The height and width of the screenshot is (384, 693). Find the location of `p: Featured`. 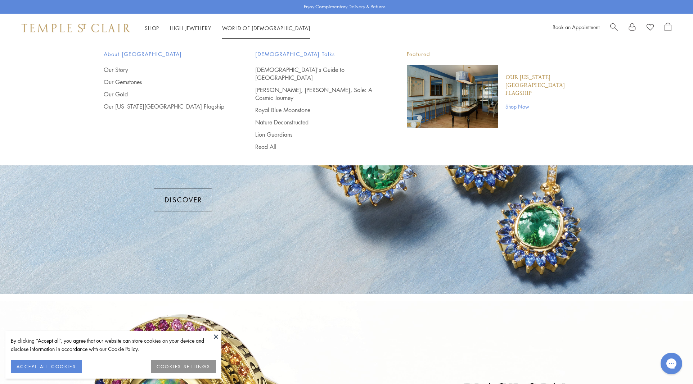

p: Featured is located at coordinates (498, 54).